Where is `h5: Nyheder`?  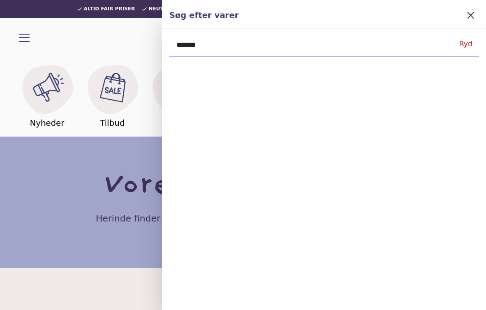 h5: Nyheder is located at coordinates (47, 123).